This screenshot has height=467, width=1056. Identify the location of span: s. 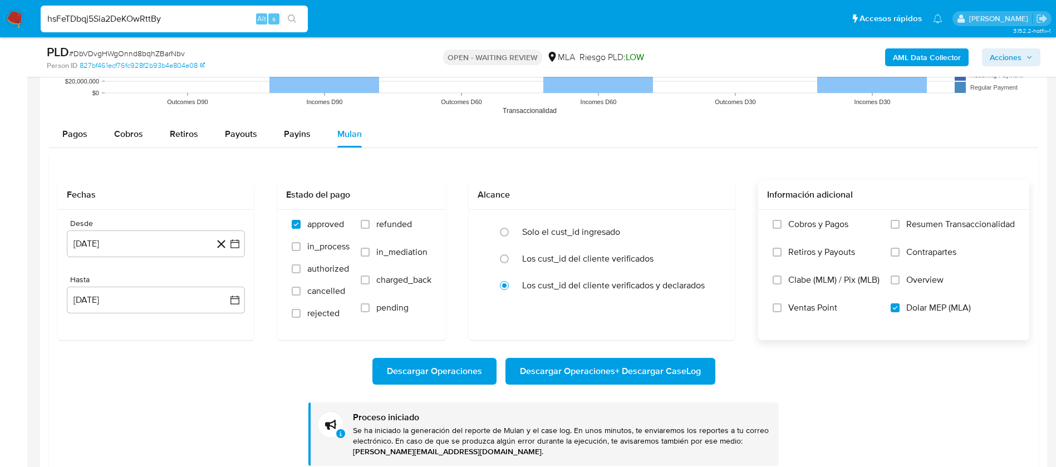
(274, 18).